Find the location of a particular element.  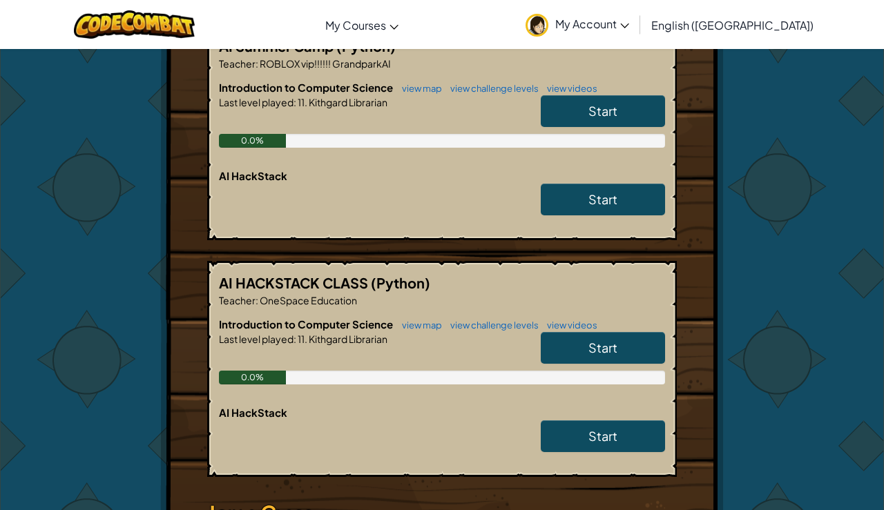

img: avatar is located at coordinates (537, 25).